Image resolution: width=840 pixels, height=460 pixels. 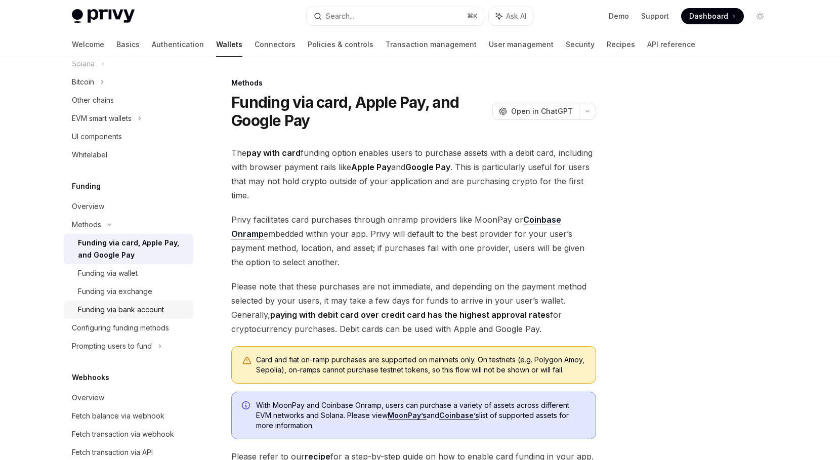 What do you see at coordinates (421, 416) in the screenshot?
I see `span: With MoonPay and Coinbase Onramp, users can purchase a variety of assets across different EVM net...` at bounding box center [421, 416].